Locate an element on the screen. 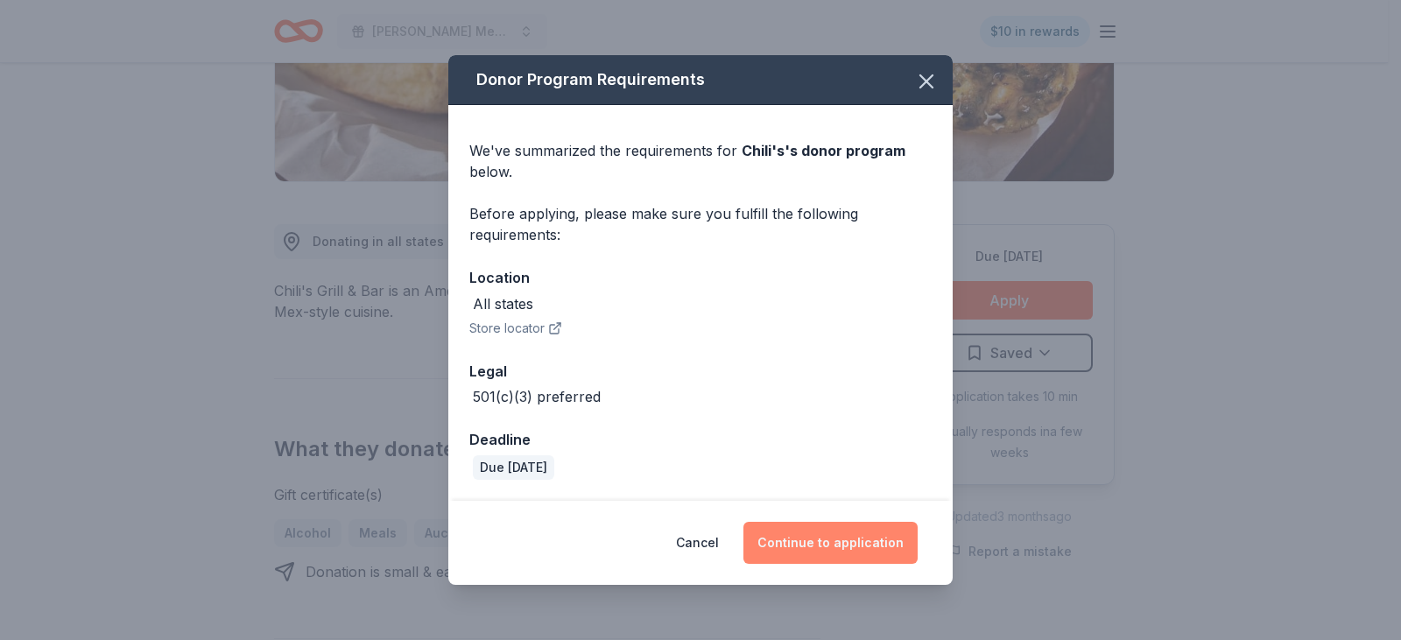  div: All states is located at coordinates (502, 304).